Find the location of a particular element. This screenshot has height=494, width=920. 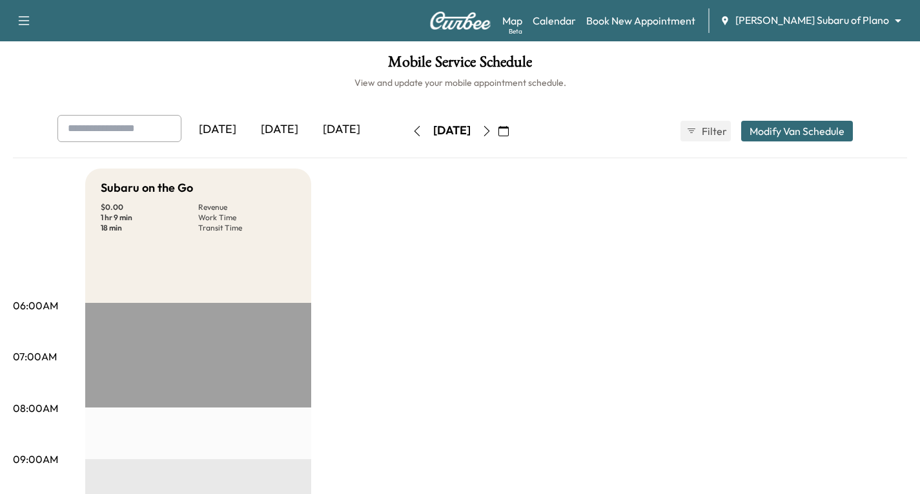

button: Filter is located at coordinates (705, 131).